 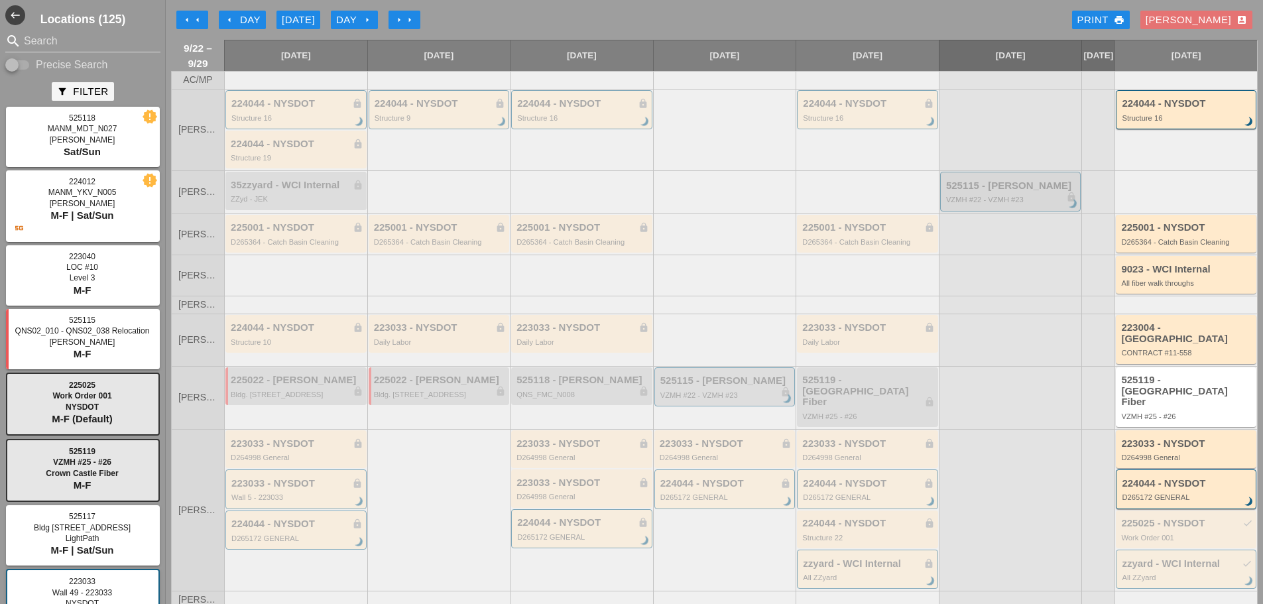 What do you see at coordinates (1187, 577) in the screenshot?
I see `div: All ZZyard` at bounding box center [1187, 577].